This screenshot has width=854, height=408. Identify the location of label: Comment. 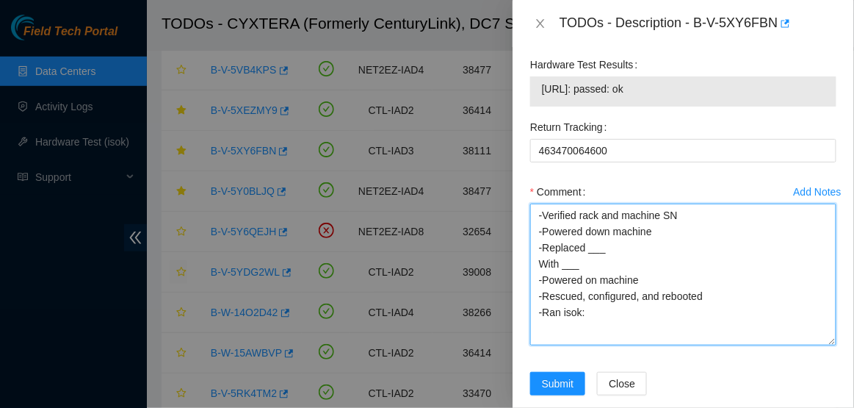
(561, 192).